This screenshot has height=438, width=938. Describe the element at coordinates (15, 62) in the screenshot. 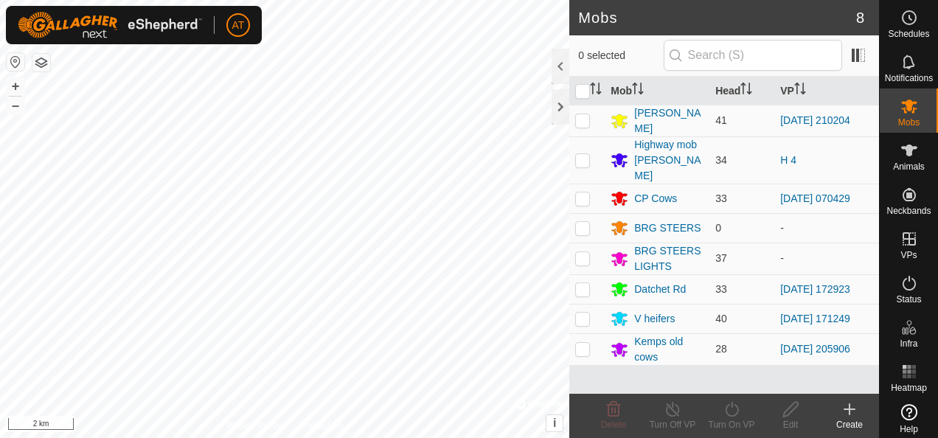

I see `button: Reset Map` at that location.